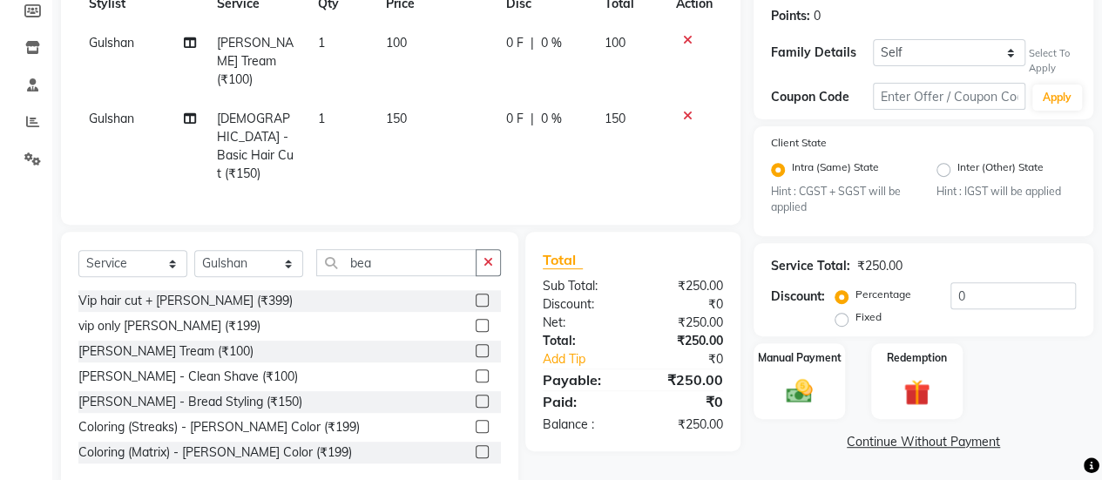  What do you see at coordinates (841, 199) in the screenshot?
I see `small: Hint : CGST + SGST will be applied` at bounding box center [841, 199].